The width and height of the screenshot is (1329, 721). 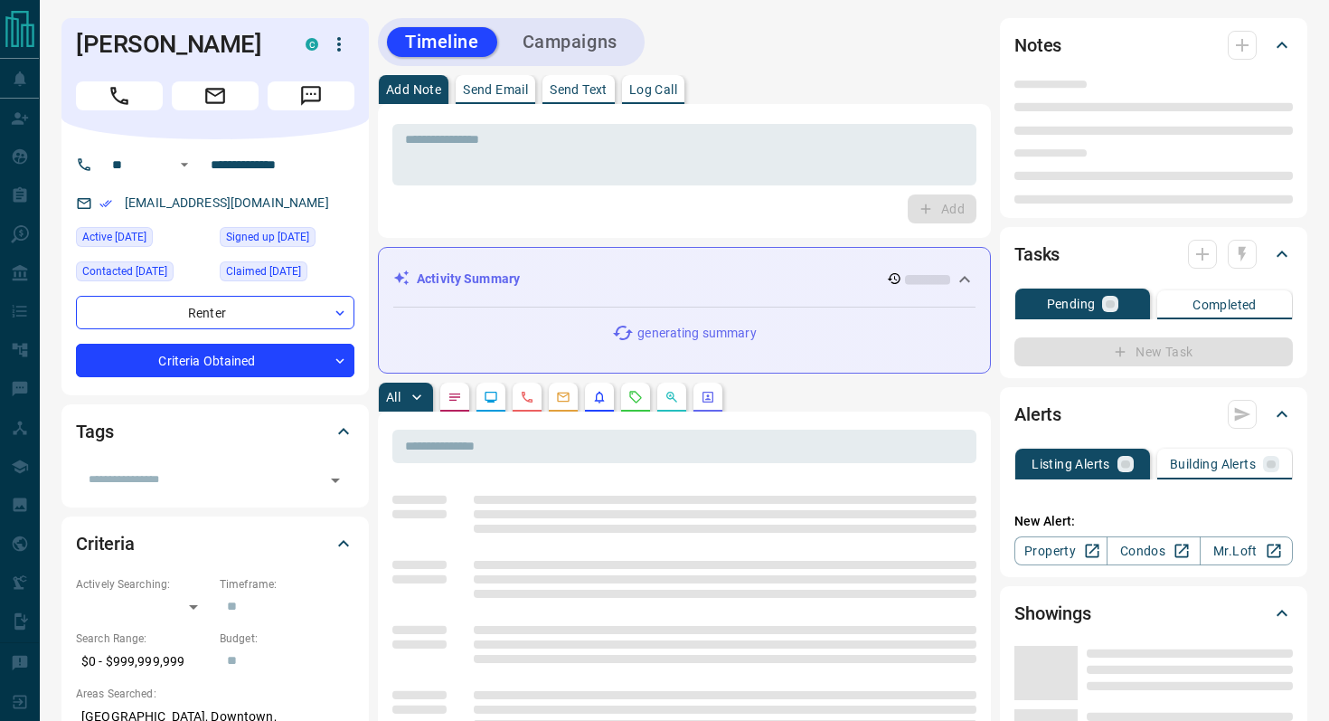 I want to click on p: Activity Summary, so click(x=468, y=279).